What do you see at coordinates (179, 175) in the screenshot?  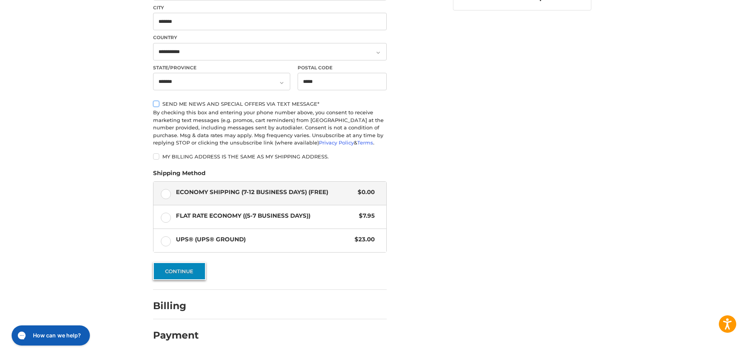 I see `legend: Shipping Method` at bounding box center [179, 175].